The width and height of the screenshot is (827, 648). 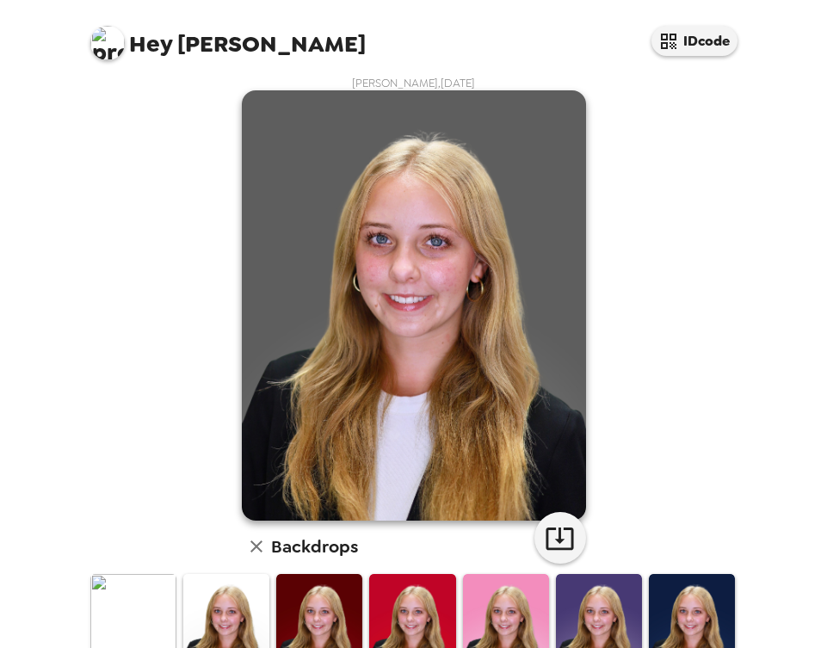 What do you see at coordinates (108, 43) in the screenshot?
I see `img: profile pic` at bounding box center [108, 43].